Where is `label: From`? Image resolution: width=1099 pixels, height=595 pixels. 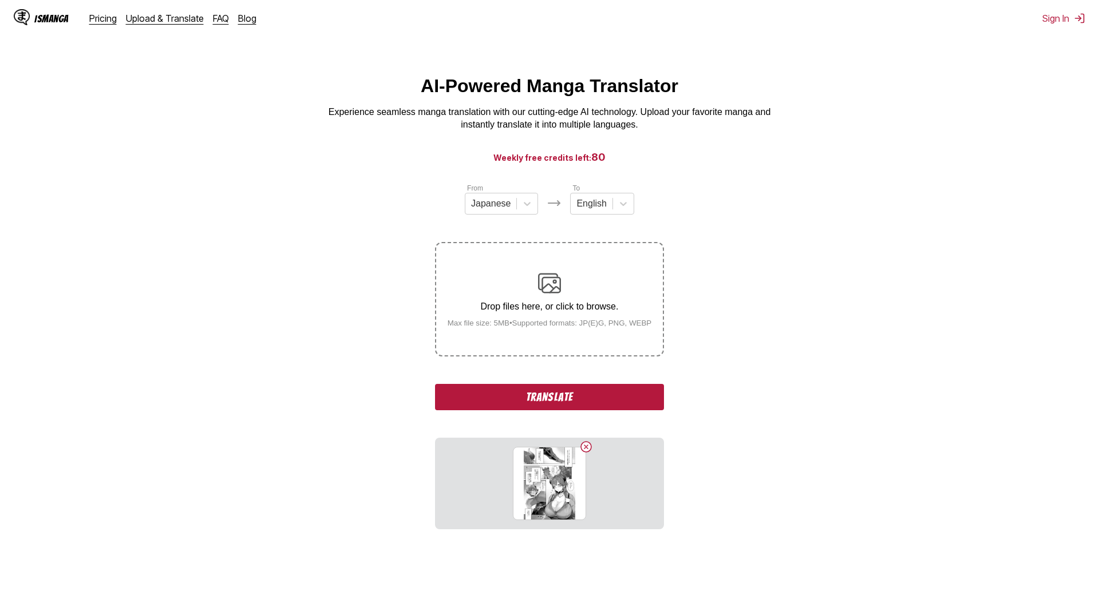
label: From is located at coordinates (475, 188).